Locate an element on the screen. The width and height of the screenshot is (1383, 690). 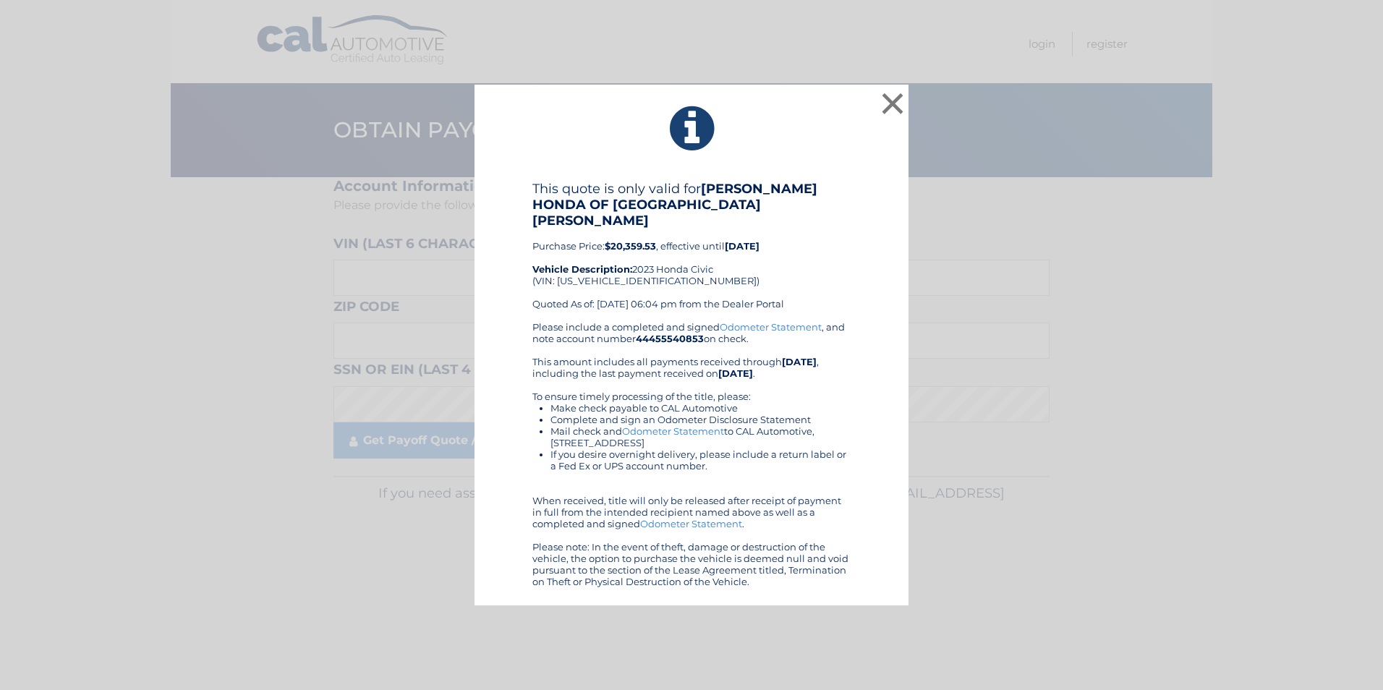
b: $20,359.53 is located at coordinates (630, 246).